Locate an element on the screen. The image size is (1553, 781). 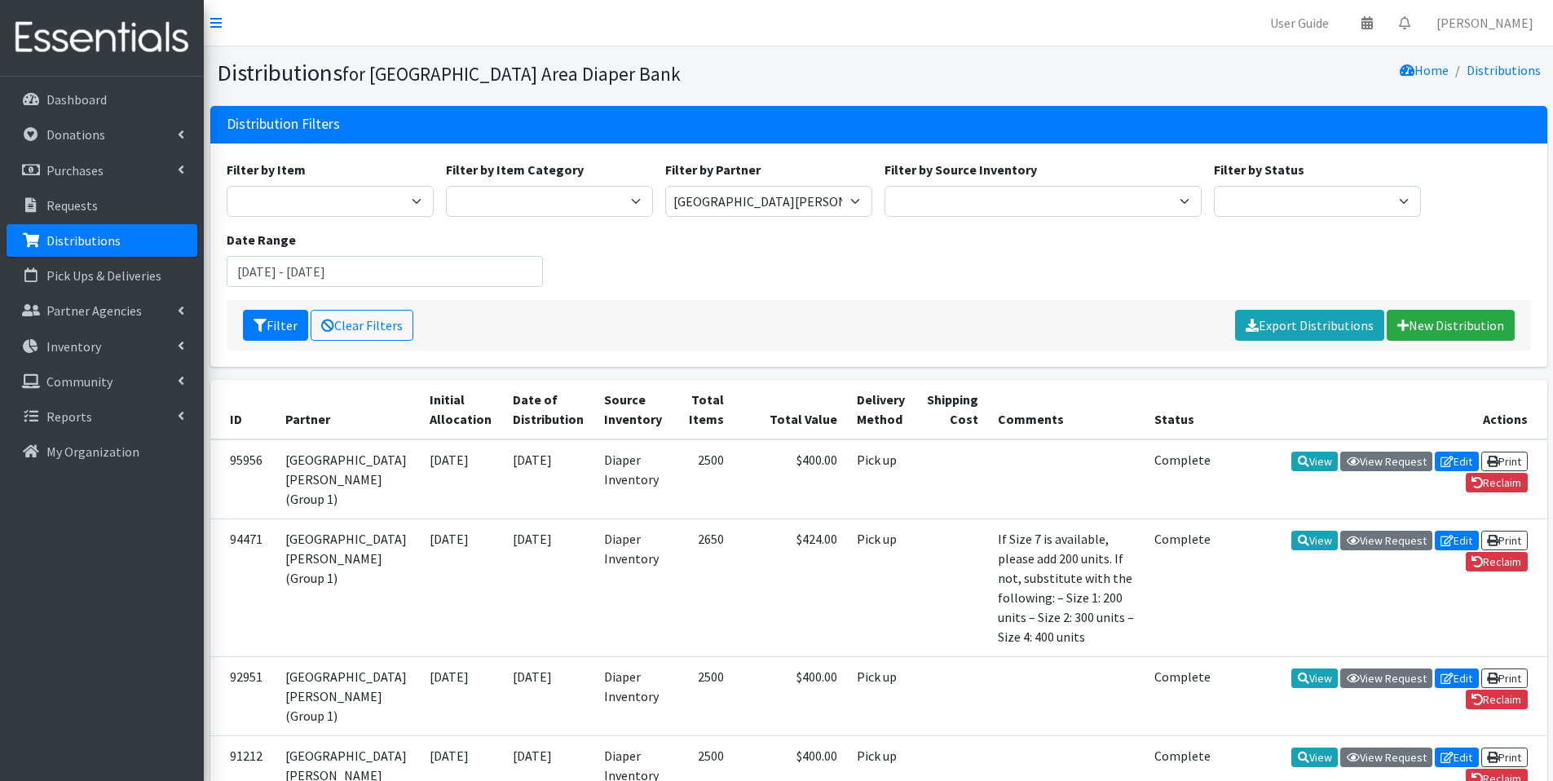
h3: Distribution Filters is located at coordinates (283, 124).